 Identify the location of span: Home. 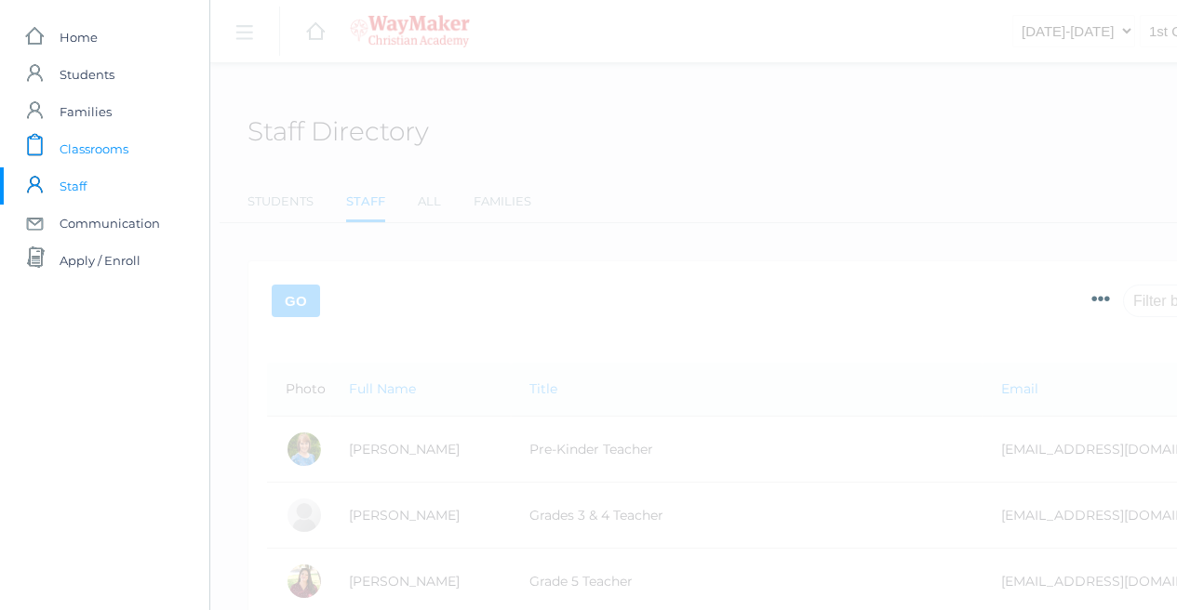
(78, 37).